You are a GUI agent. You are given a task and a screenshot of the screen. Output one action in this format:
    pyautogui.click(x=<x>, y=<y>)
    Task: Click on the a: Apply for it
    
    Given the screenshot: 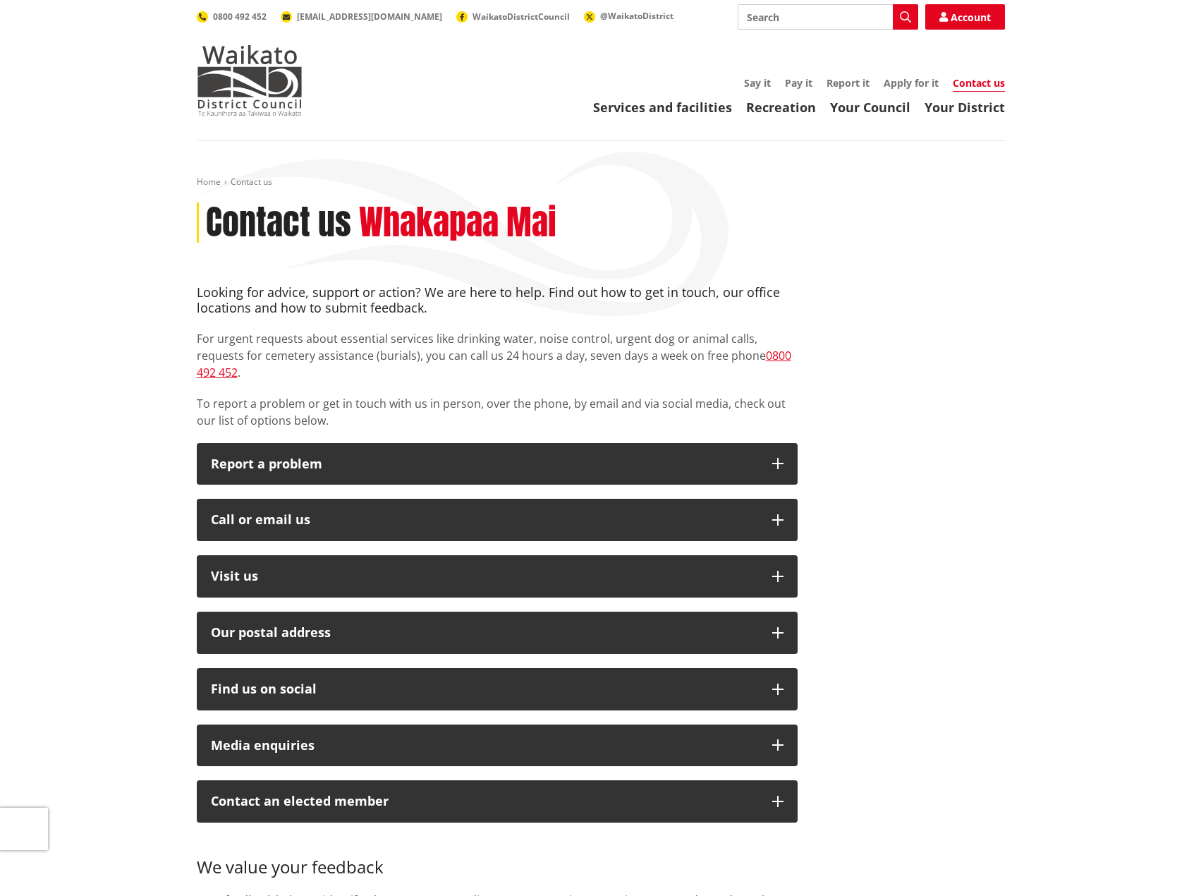 What is the action you would take?
    pyautogui.click(x=911, y=83)
    